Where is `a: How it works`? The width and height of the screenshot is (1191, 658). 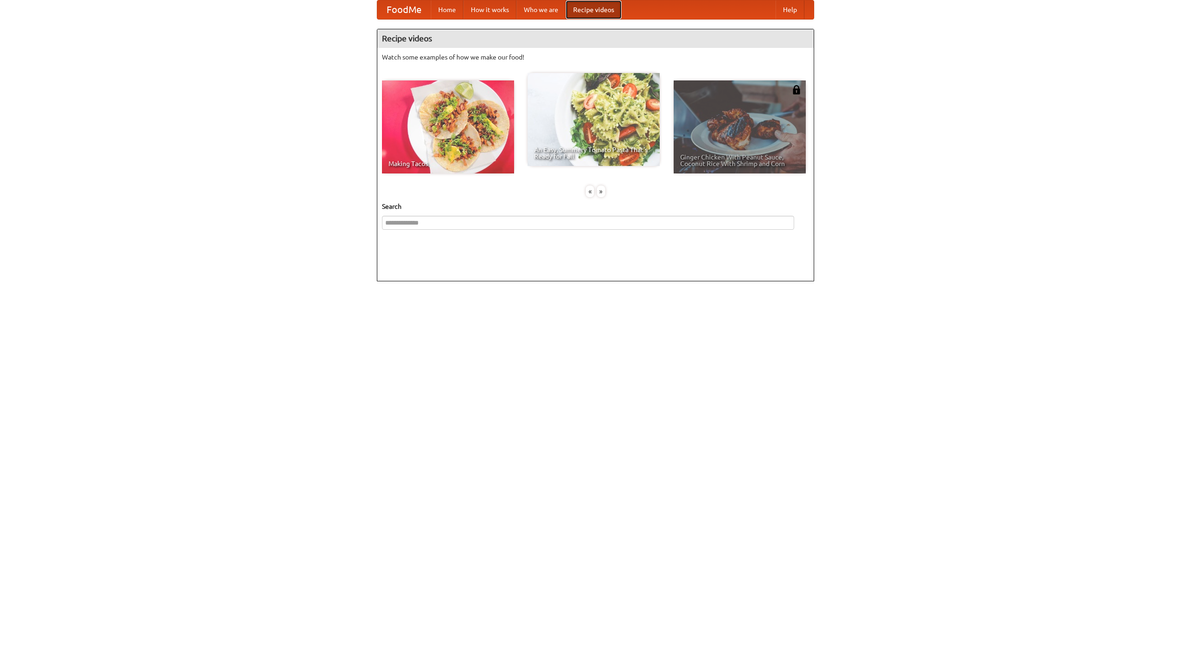 a: How it works is located at coordinates (490, 10).